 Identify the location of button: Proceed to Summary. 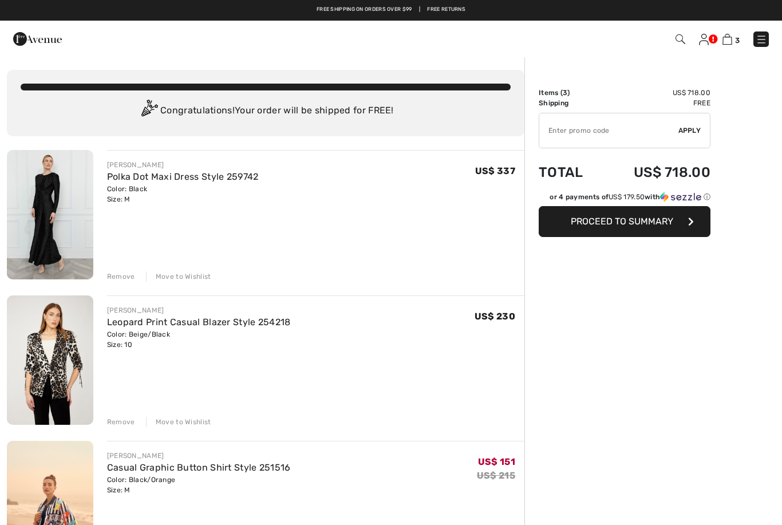
(624, 221).